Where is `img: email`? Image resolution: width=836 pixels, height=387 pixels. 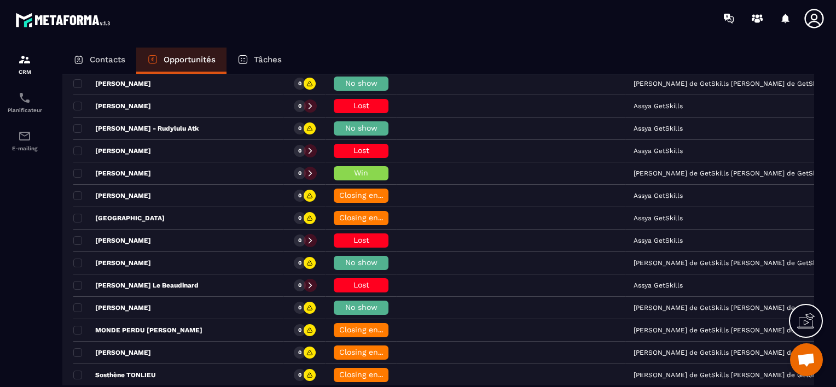 img: email is located at coordinates (25, 136).